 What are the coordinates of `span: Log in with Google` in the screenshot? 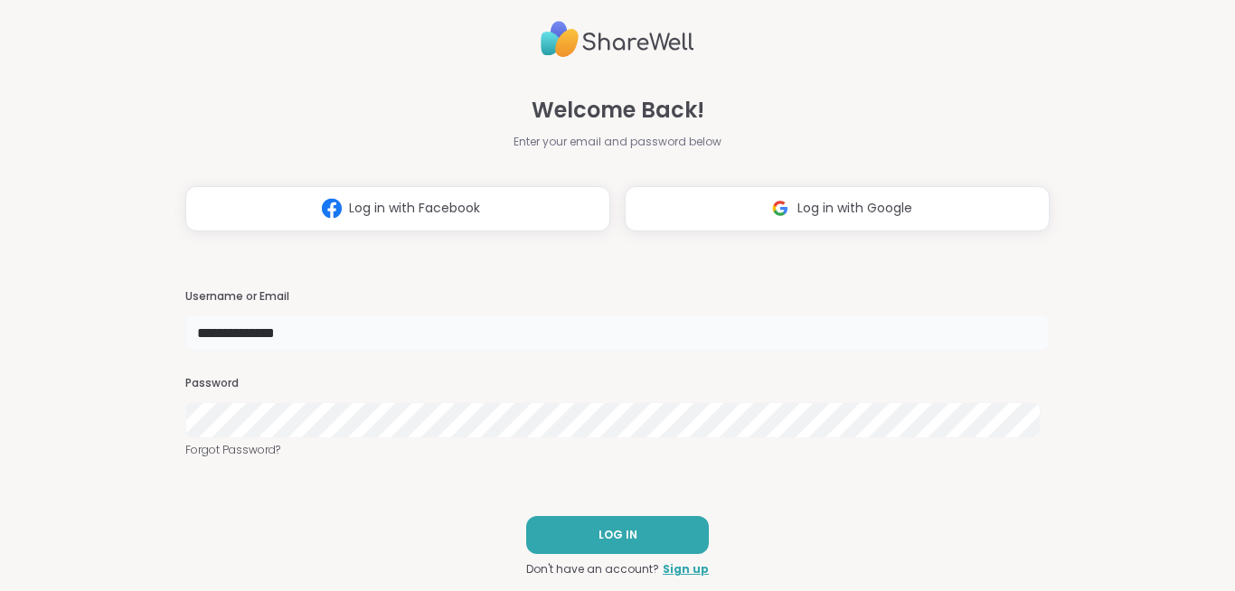 It's located at (854, 208).